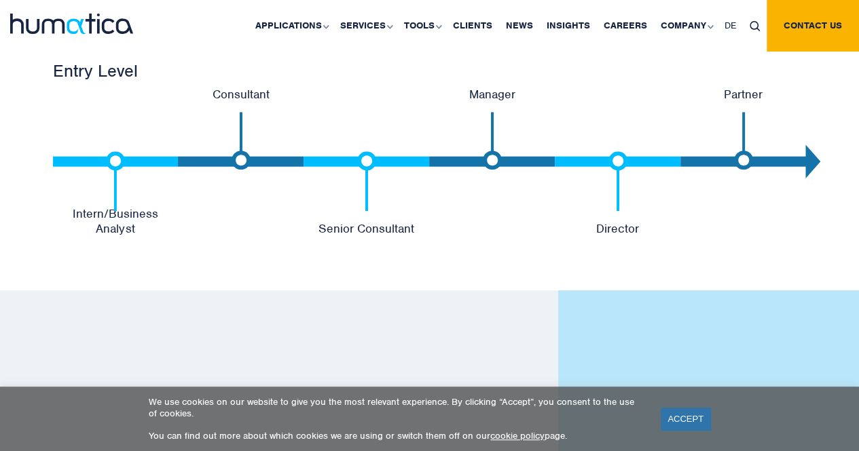 This screenshot has width=859, height=451. I want to click on img: logo, so click(71, 24).